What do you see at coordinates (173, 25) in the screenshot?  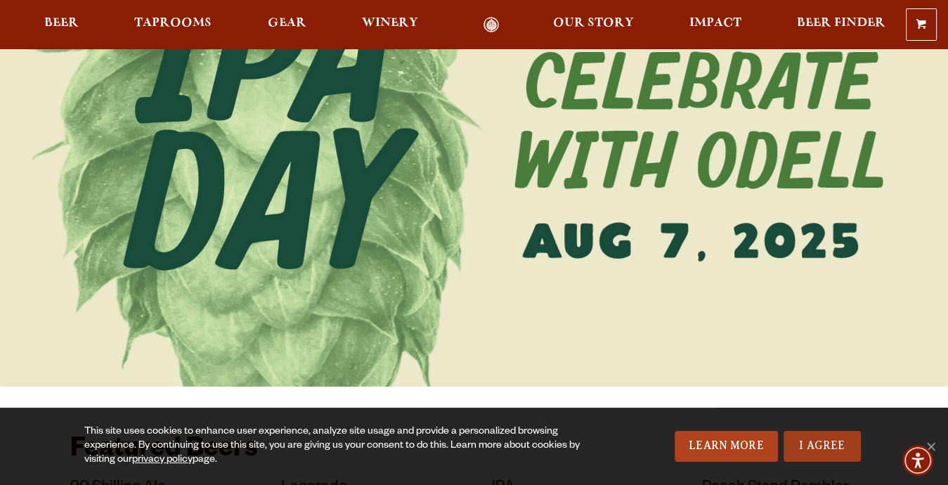 I see `a: Taprooms` at bounding box center [173, 25].